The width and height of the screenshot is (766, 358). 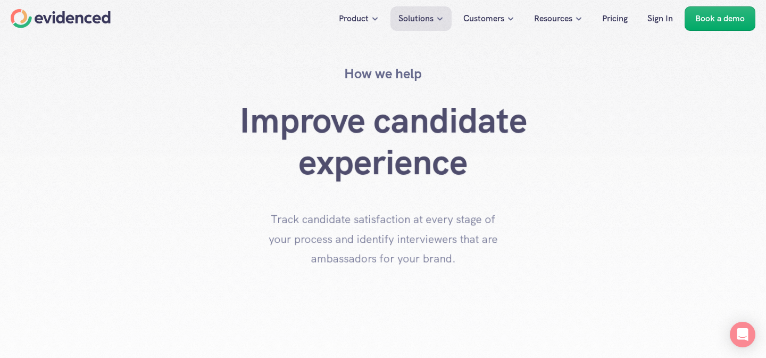 I want to click on p: Chat with sales, so click(x=432, y=302).